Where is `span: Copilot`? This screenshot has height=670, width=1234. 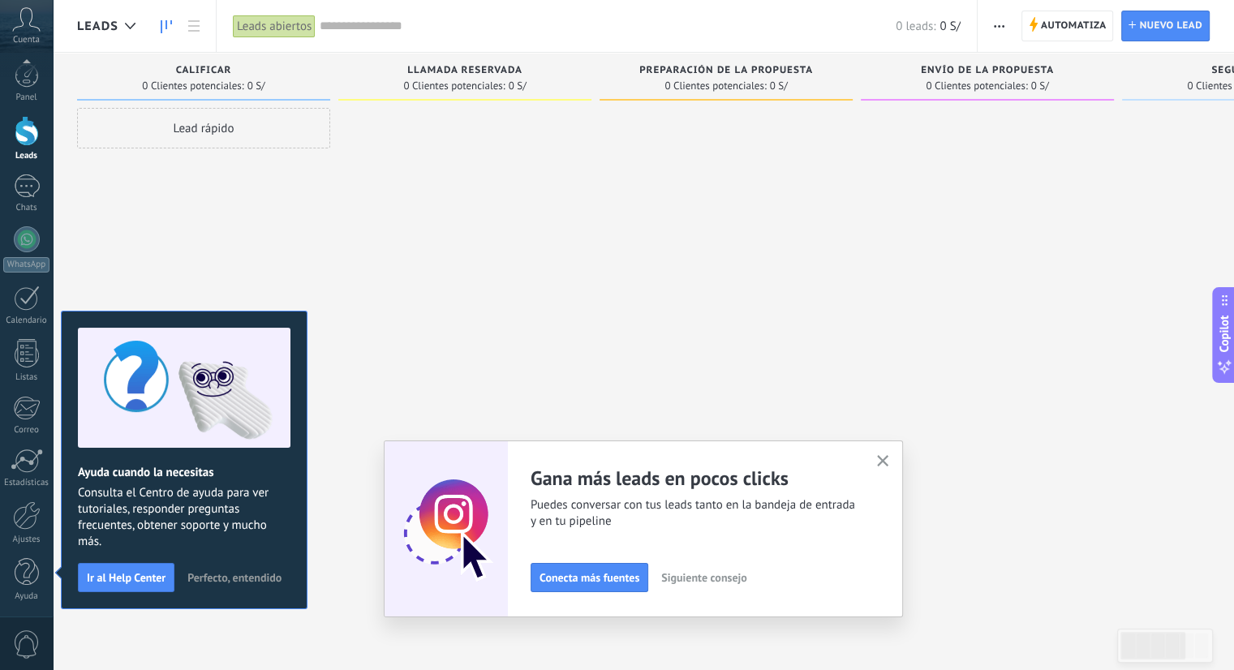
span: Copilot is located at coordinates (1224, 334).